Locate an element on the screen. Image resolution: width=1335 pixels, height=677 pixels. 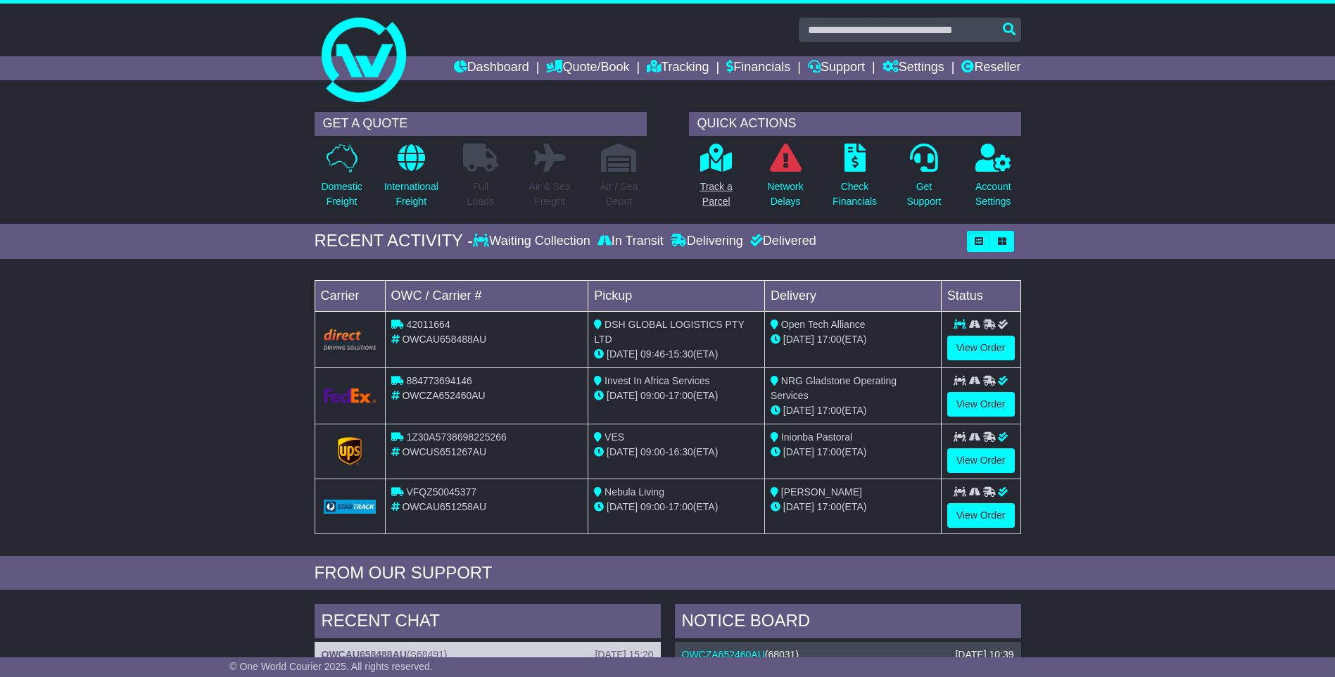
span: 09:46 is located at coordinates (653, 354).